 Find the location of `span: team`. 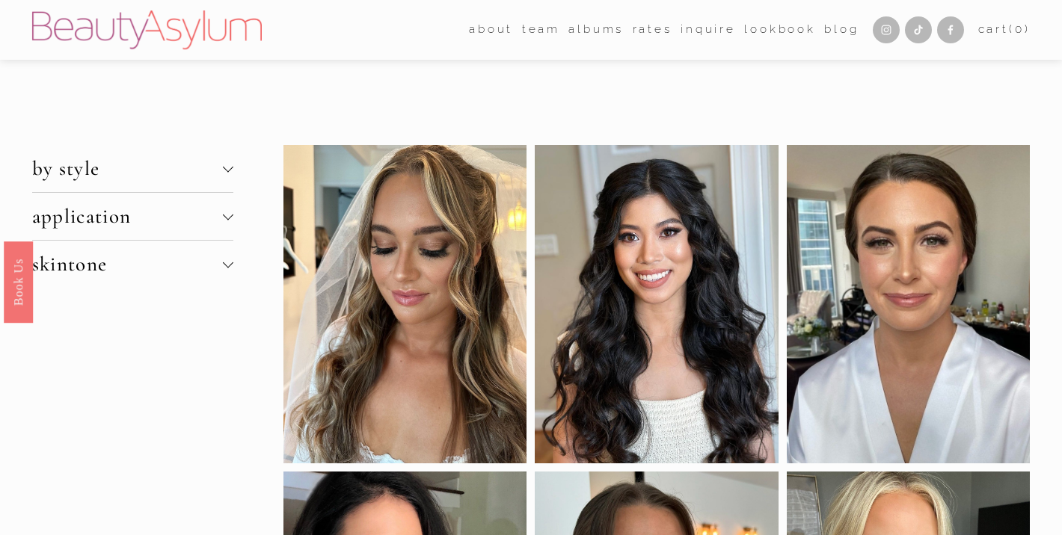

span: team is located at coordinates (541, 30).